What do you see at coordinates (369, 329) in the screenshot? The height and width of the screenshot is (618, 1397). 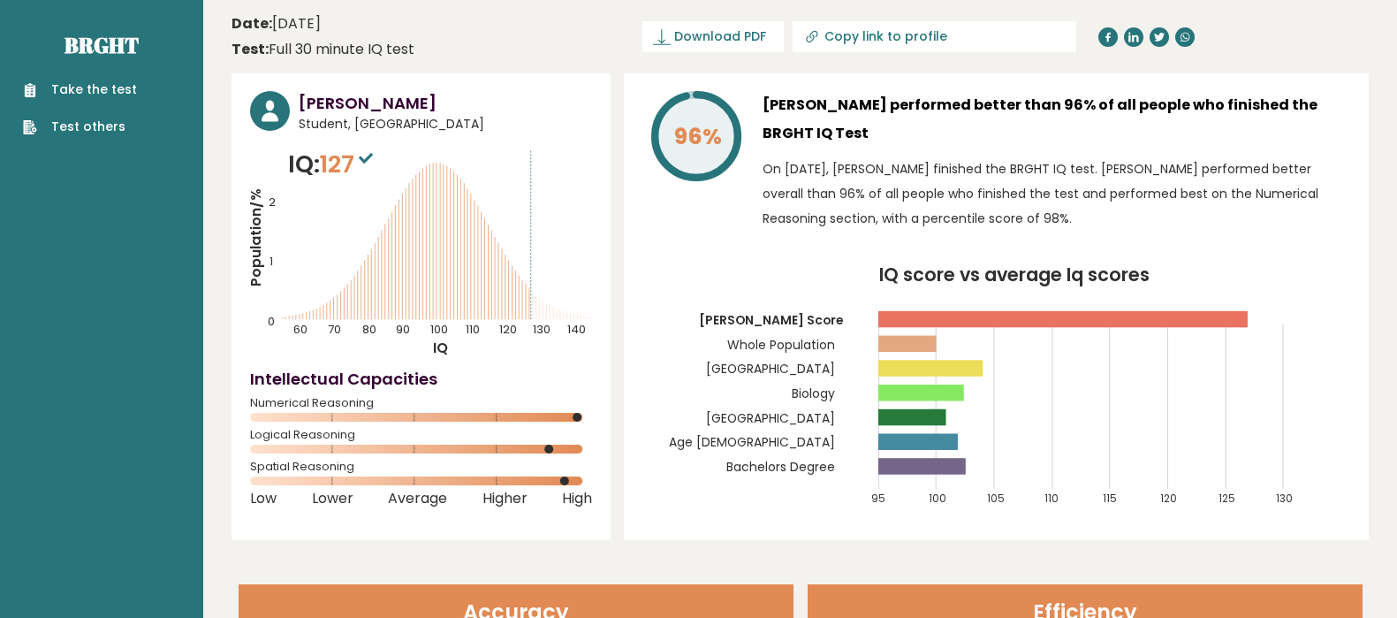 I see `tspan: 80` at bounding box center [369, 329].